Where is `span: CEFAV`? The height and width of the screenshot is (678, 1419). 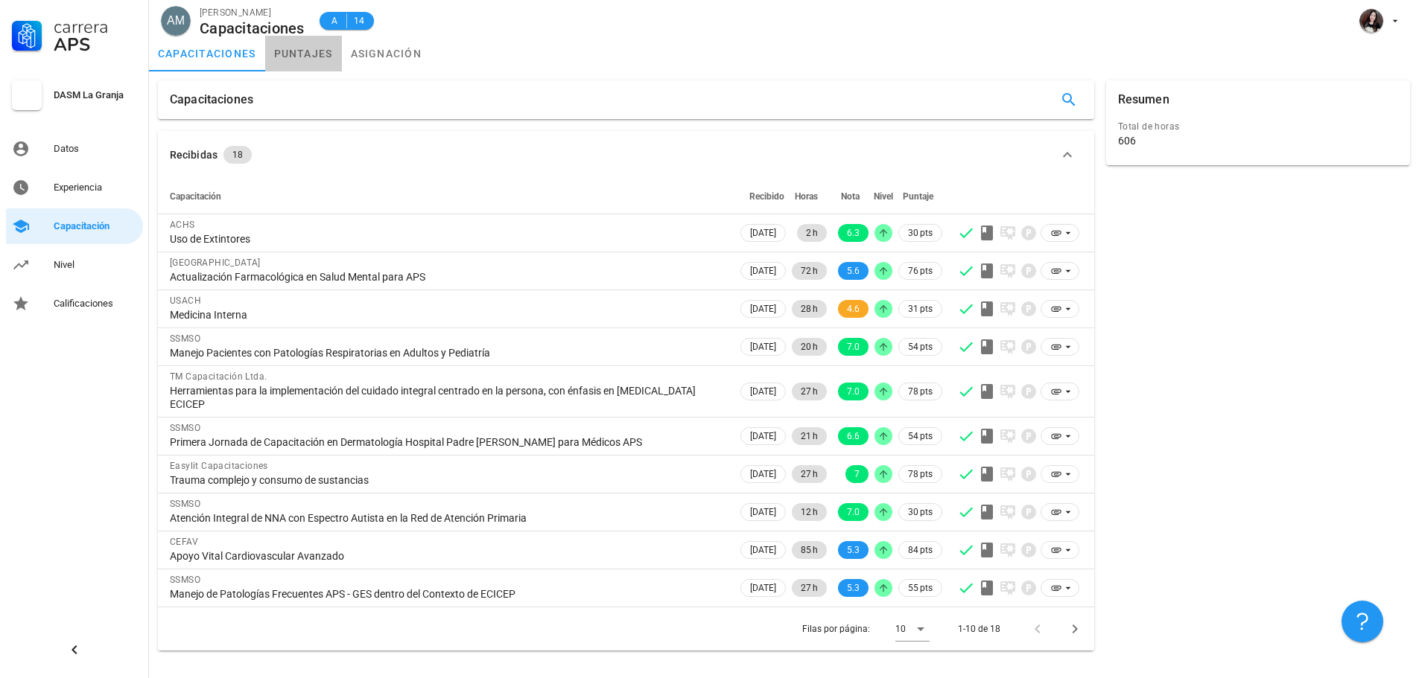 span: CEFAV is located at coordinates (184, 542).